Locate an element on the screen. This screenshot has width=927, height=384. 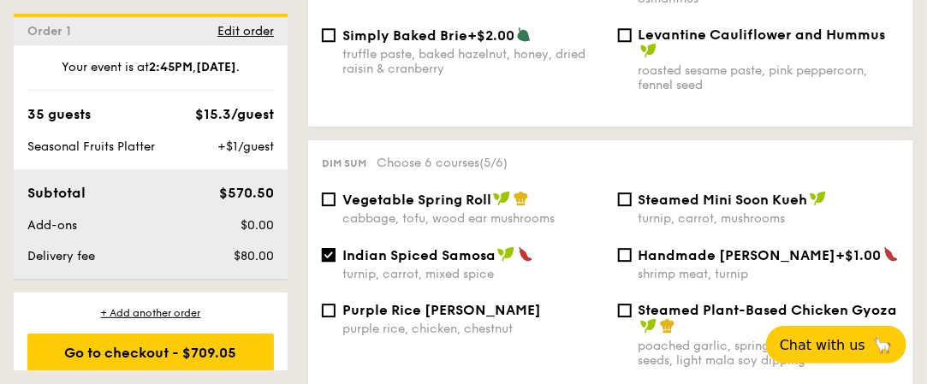
div: 35 guests is located at coordinates (59, 115).